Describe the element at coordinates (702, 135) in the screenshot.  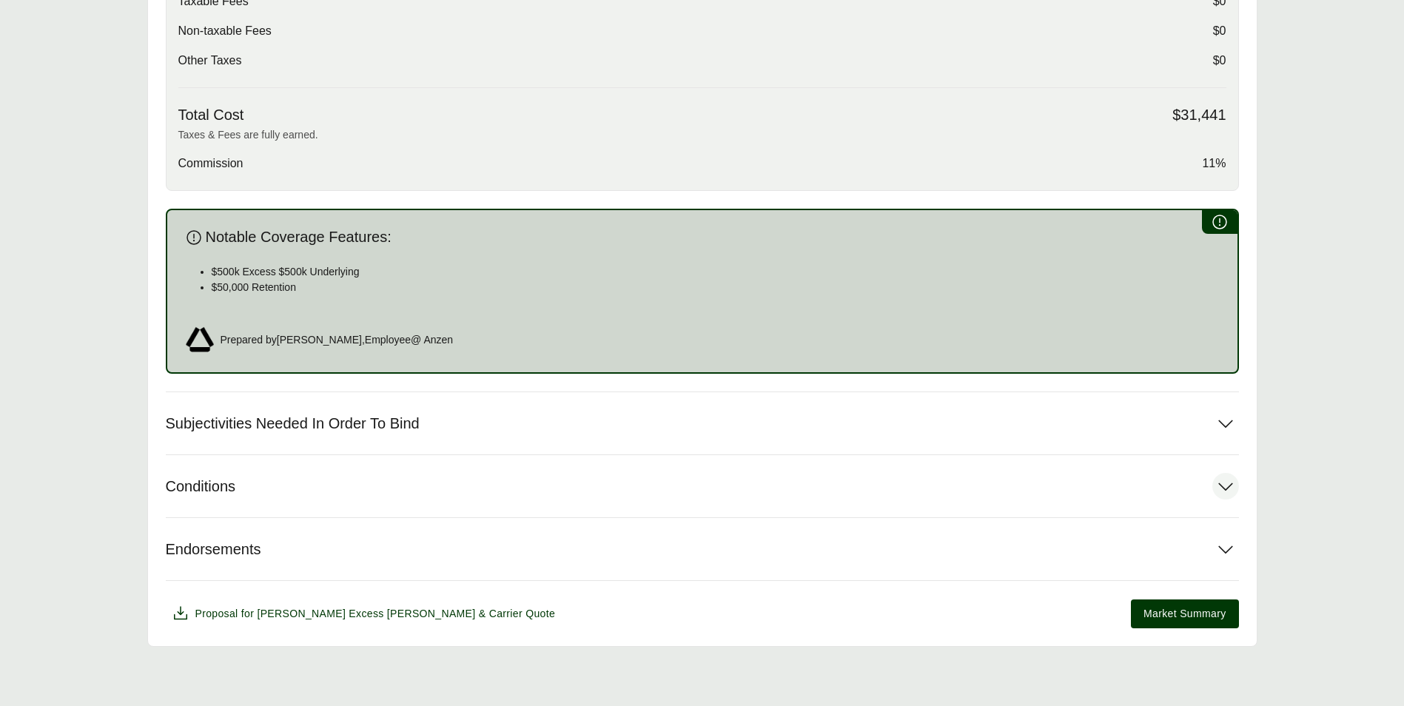
I see `p: Taxes & Fees are fully earned.` at that location.